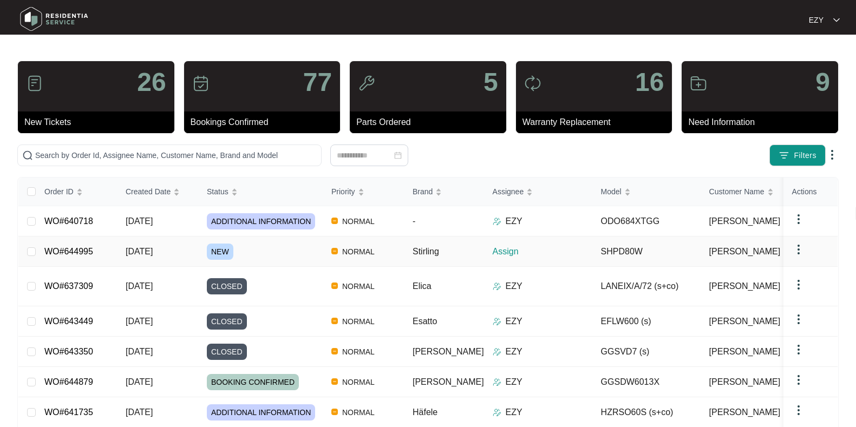 The width and height of the screenshot is (856, 427). What do you see at coordinates (69, 382) in the screenshot?
I see `a: WO#644879` at bounding box center [69, 382].